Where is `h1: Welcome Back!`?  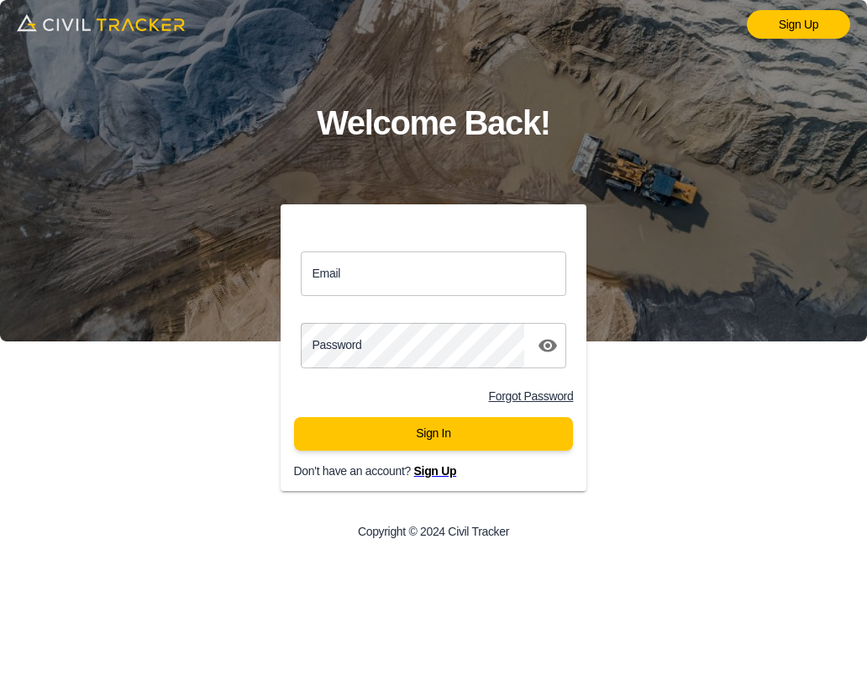
h1: Welcome Back! is located at coordinates (434, 123).